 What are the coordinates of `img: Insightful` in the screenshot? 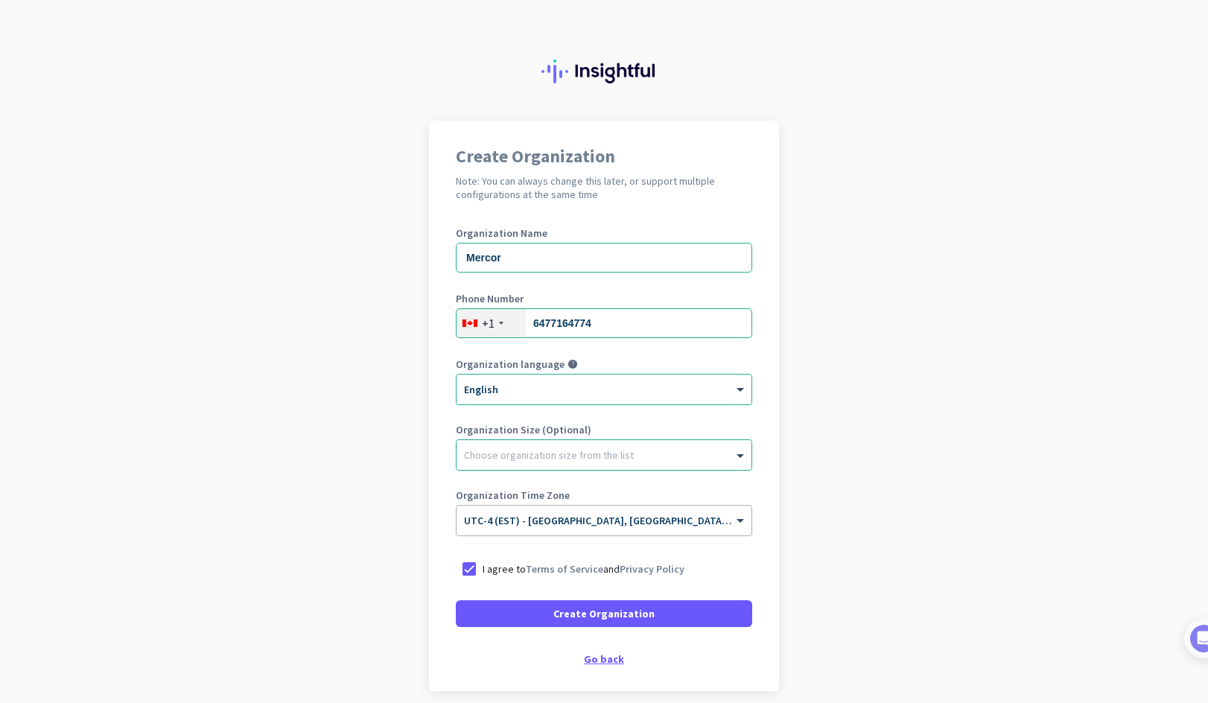 It's located at (604, 71).